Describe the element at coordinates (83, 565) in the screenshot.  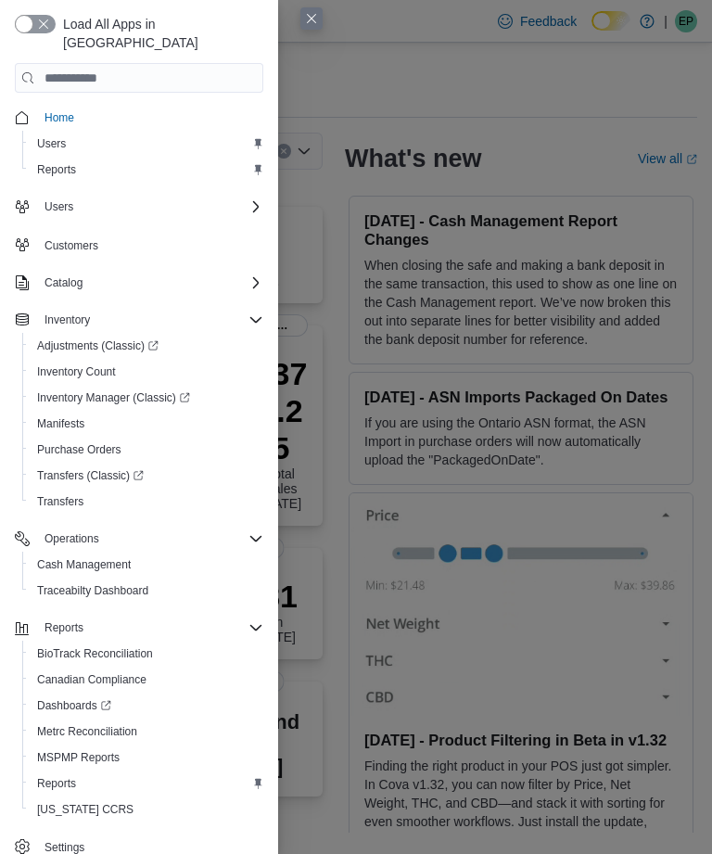
I see `a: Cash Management` at that location.